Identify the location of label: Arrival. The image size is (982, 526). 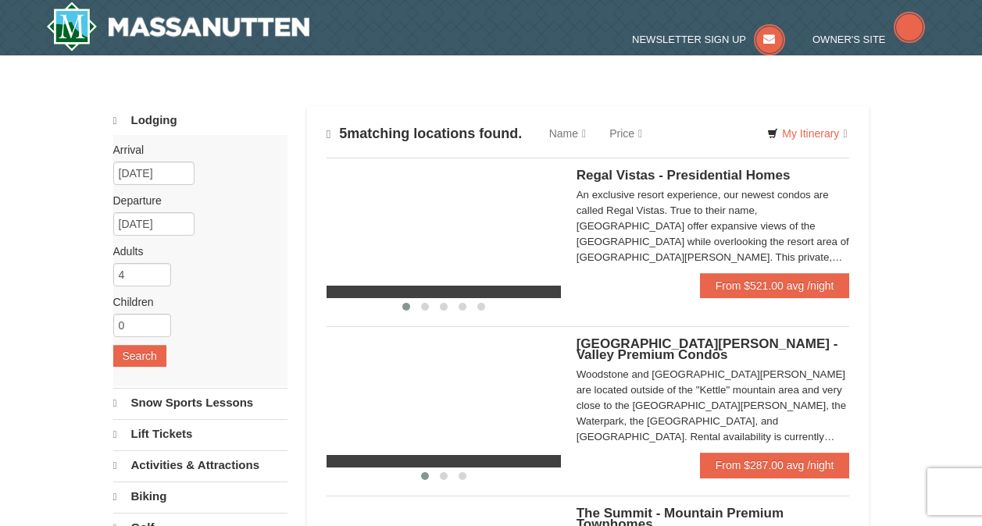
(194, 150).